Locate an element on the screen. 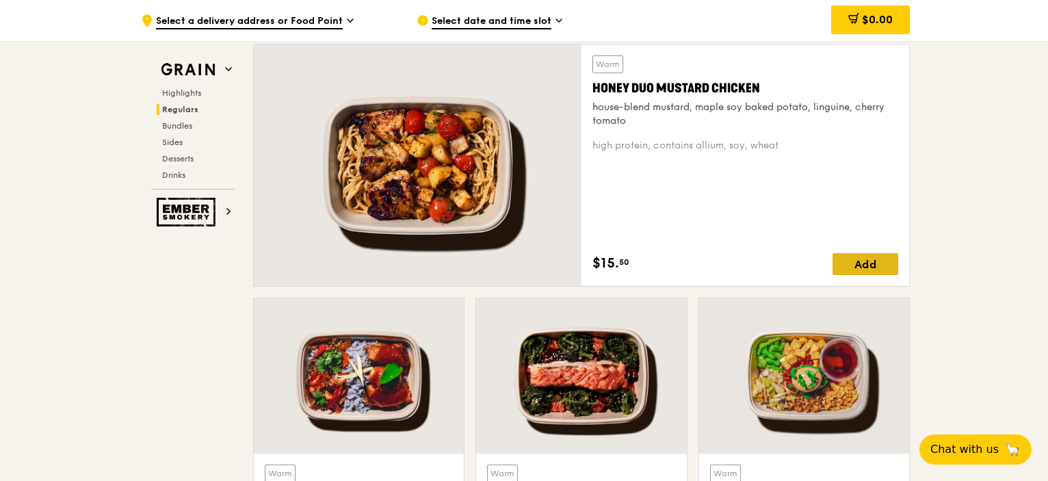  div: Warm is located at coordinates (608, 64).